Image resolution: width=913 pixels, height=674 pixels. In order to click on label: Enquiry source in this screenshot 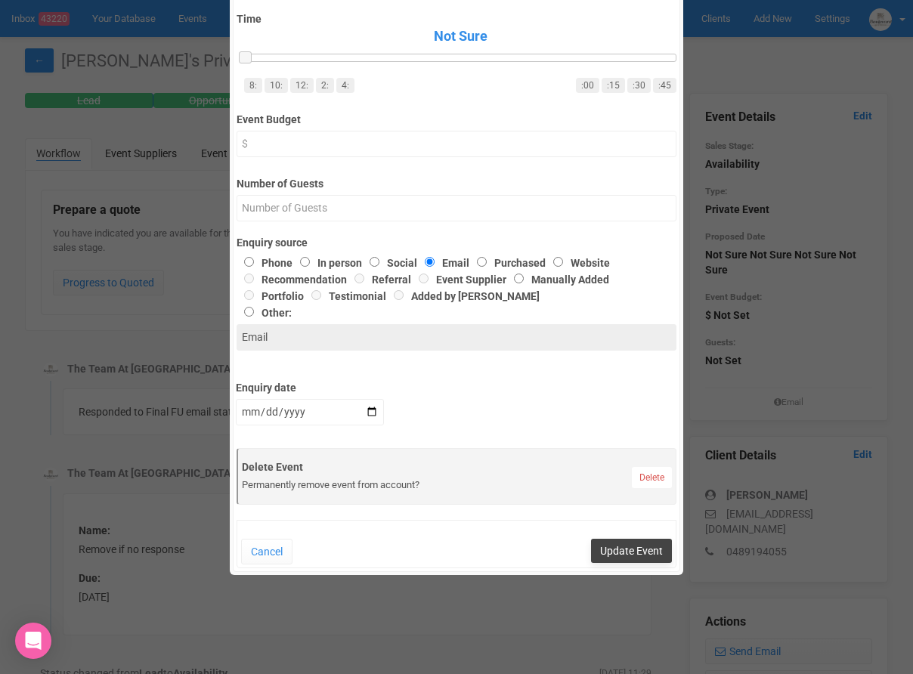, I will do `click(456, 243)`.